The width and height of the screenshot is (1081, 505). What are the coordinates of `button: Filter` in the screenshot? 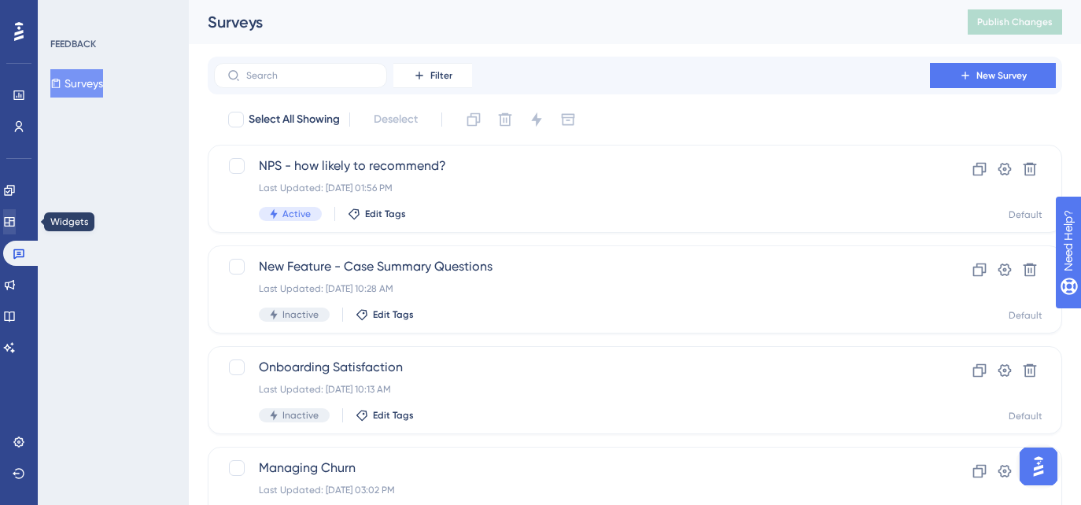 It's located at (433, 76).